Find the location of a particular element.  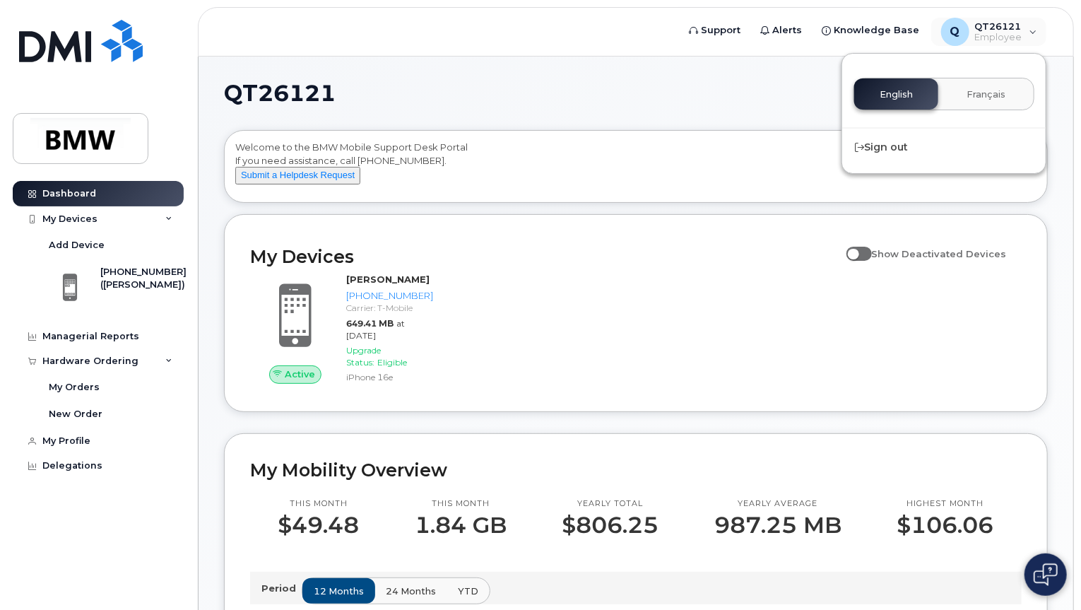

a: Submit a Helpdesk Request is located at coordinates (298, 175).